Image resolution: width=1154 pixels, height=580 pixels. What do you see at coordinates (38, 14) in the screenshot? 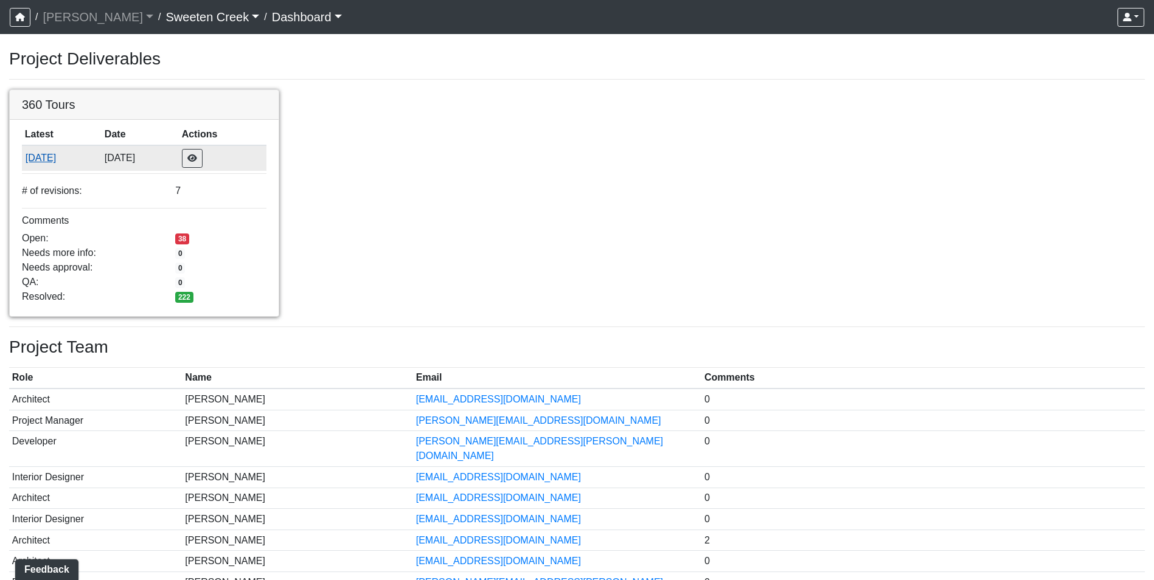
I see `button: Feedback` at bounding box center [38, 14].